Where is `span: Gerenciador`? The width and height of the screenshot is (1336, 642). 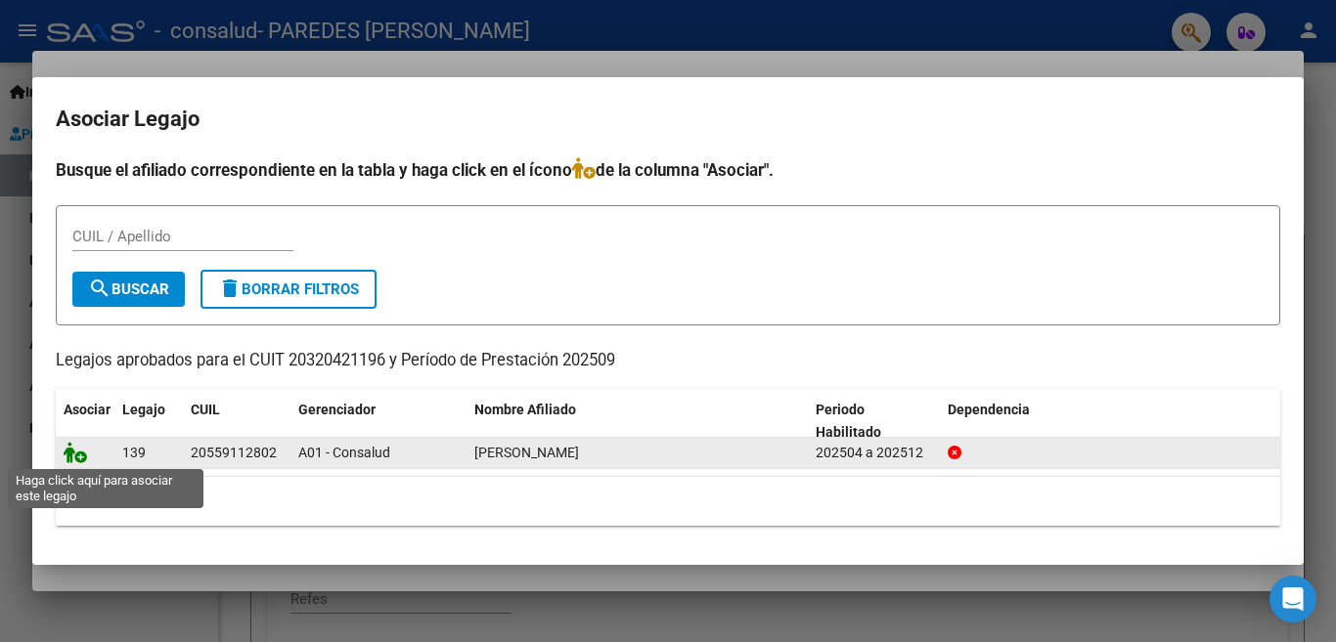 span: Gerenciador is located at coordinates (336, 410).